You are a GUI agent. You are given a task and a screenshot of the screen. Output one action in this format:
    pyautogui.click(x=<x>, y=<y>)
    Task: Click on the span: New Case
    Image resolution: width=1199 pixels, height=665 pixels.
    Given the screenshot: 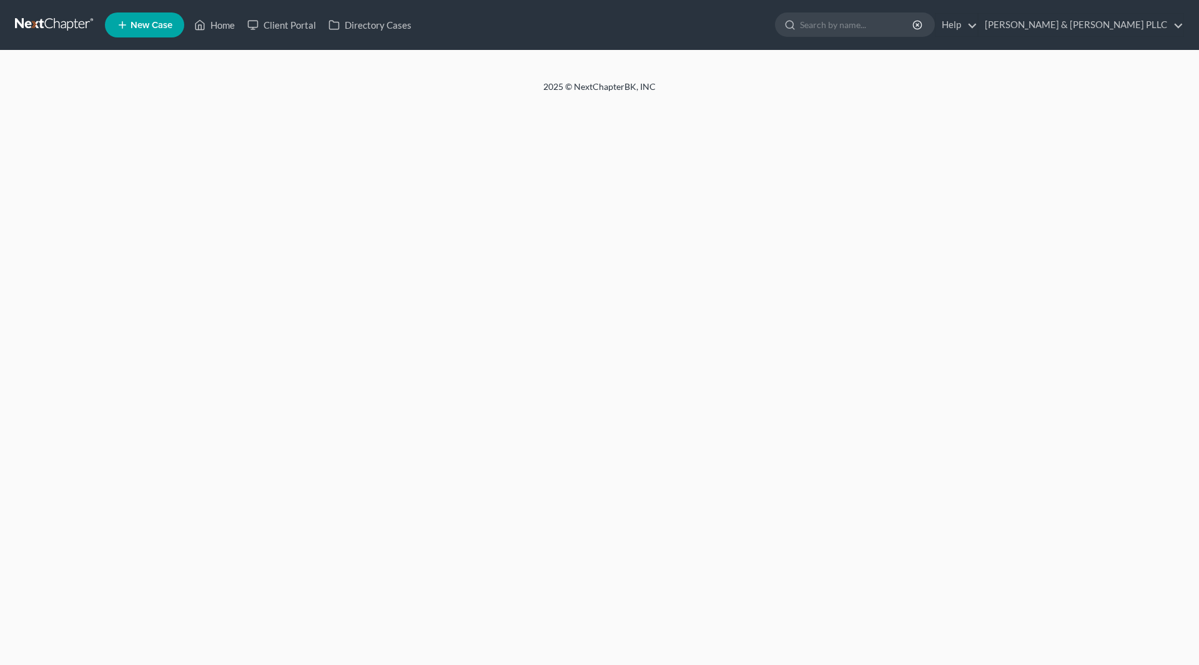 What is the action you would take?
    pyautogui.click(x=151, y=25)
    